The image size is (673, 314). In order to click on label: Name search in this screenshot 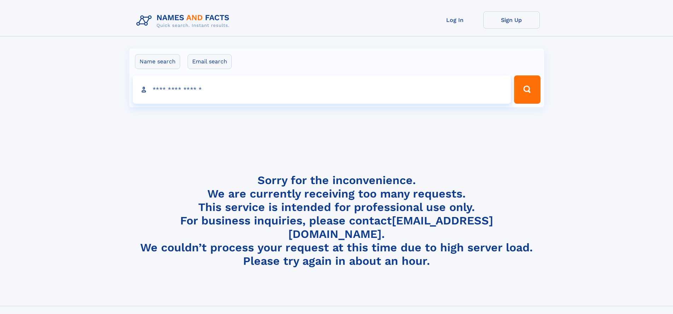, I will do `click(158, 62)`.